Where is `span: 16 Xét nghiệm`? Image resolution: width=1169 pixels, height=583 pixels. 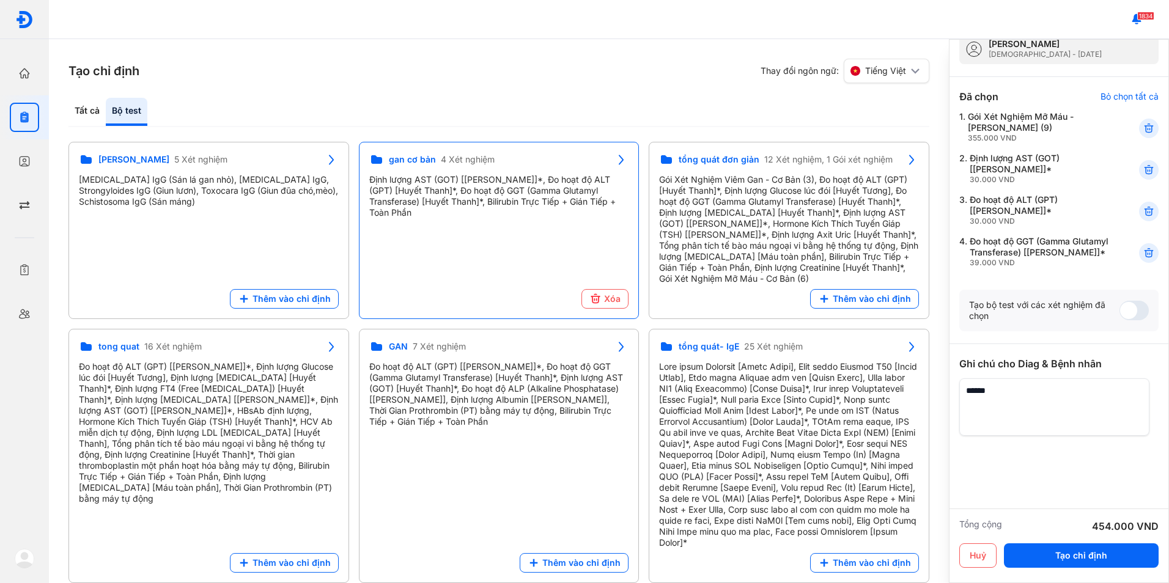
span: 16 Xét nghiệm is located at coordinates (173, 347).